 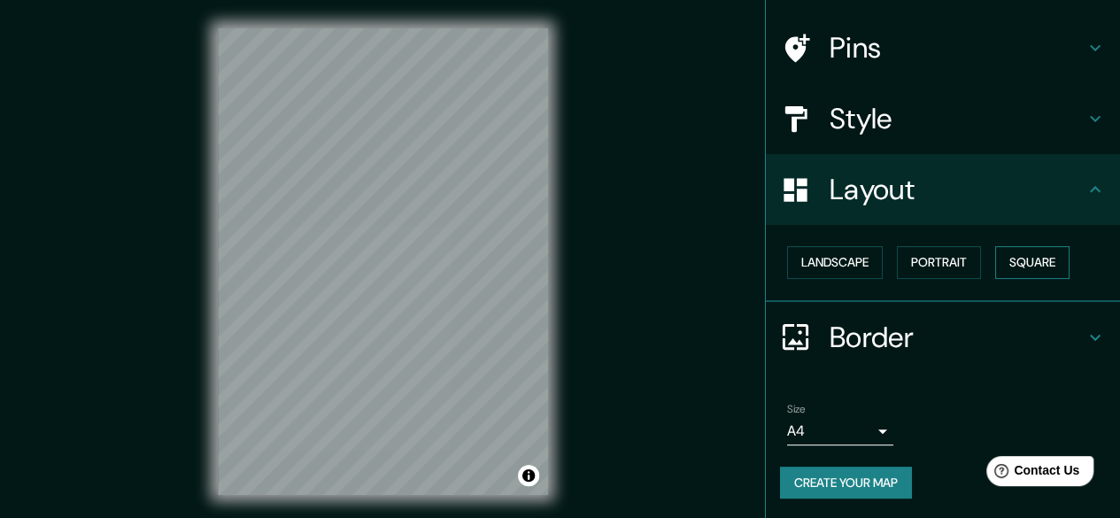 I want to click on canvas: Map, so click(x=382, y=261).